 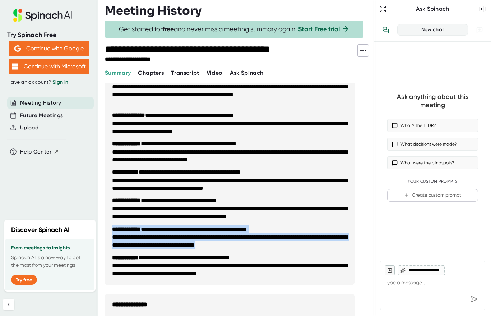 I want to click on button: Help Center, so click(x=40, y=152).